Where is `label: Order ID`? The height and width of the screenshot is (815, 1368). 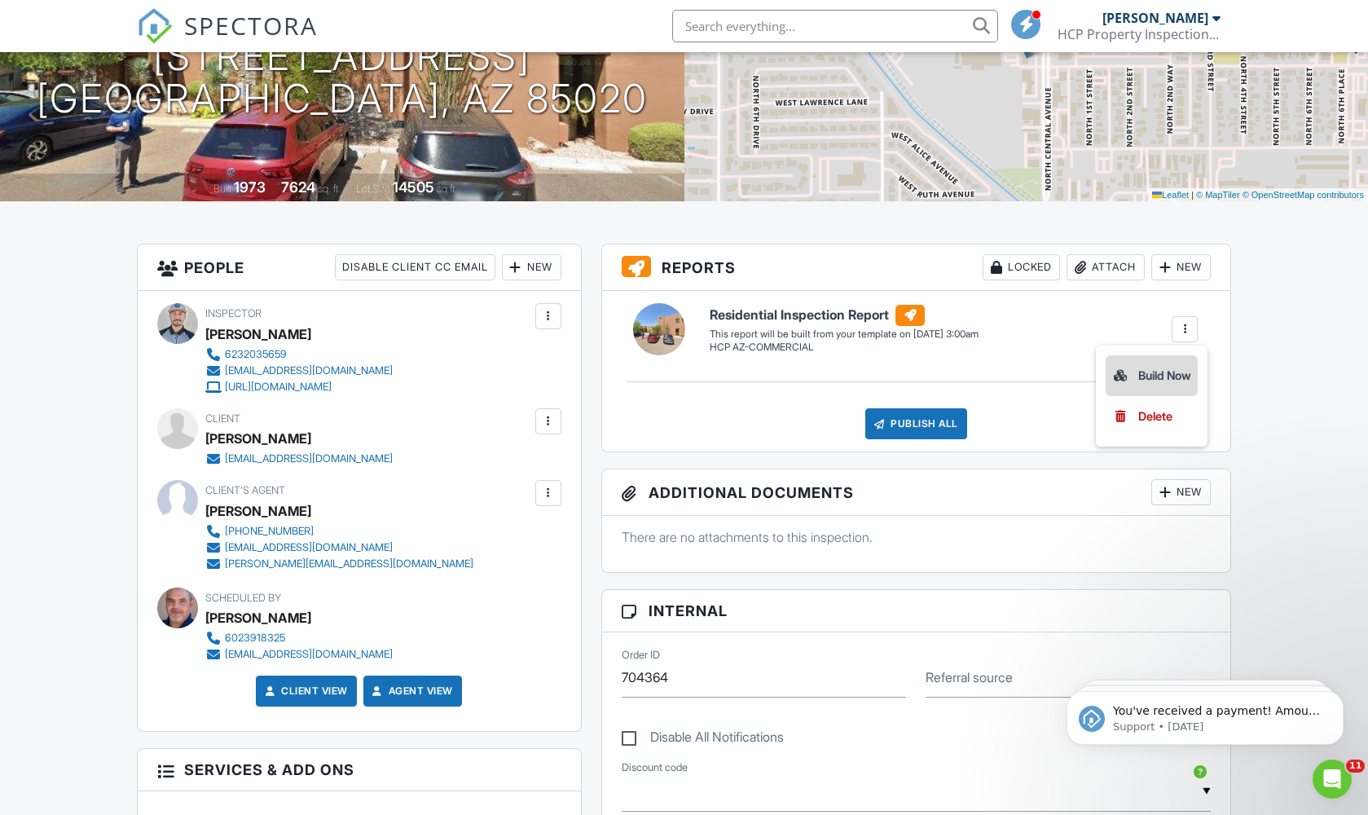 label: Order ID is located at coordinates (641, 655).